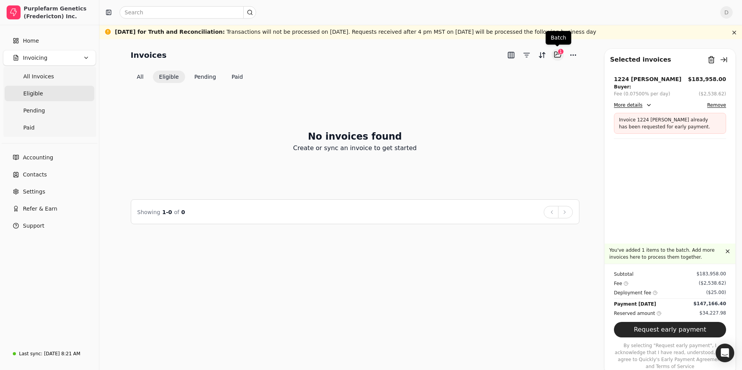 Image resolution: width=742 pixels, height=370 pixels. I want to click on p: Create or sync an invoice to get started, so click(355, 148).